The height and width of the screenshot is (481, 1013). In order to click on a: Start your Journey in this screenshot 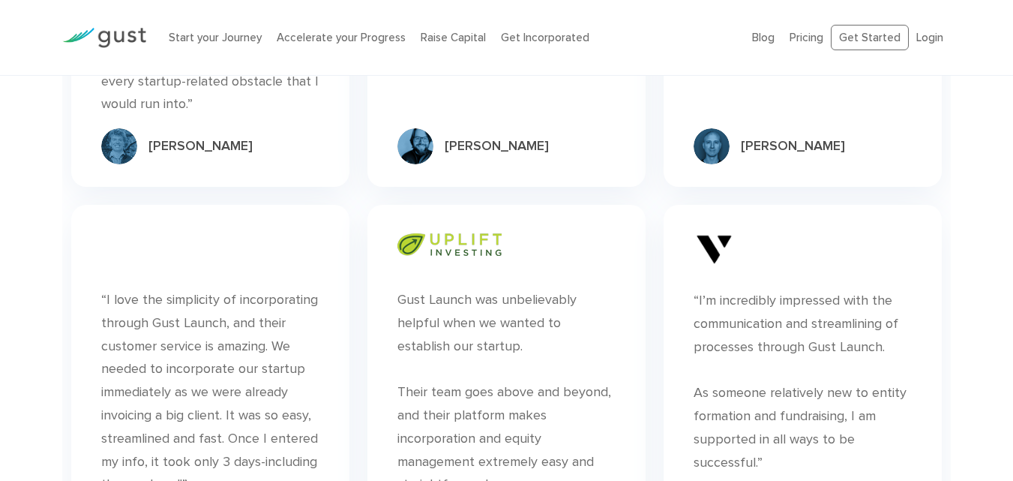, I will do `click(215, 37)`.